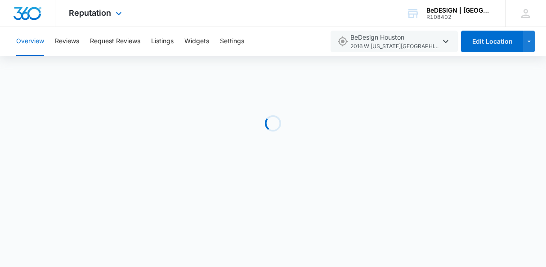 This screenshot has height=267, width=546. I want to click on div: account name, so click(459, 10).